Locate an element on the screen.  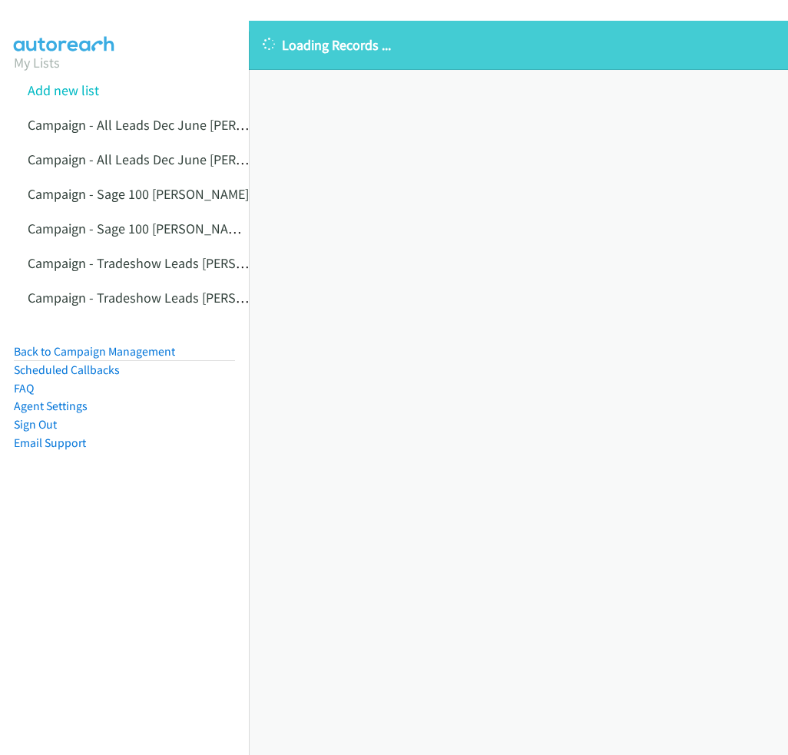
p: Loading Records ... is located at coordinates (518, 45).